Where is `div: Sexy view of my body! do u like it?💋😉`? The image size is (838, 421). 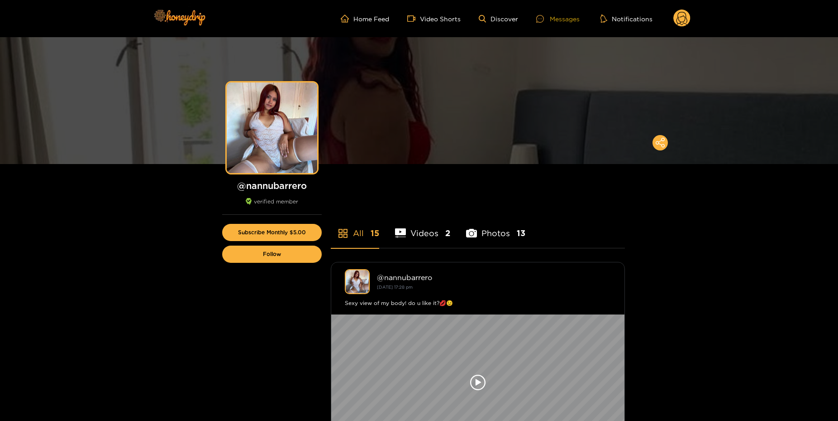
div: Sexy view of my body! do u like it?💋😉 is located at coordinates (478, 303).